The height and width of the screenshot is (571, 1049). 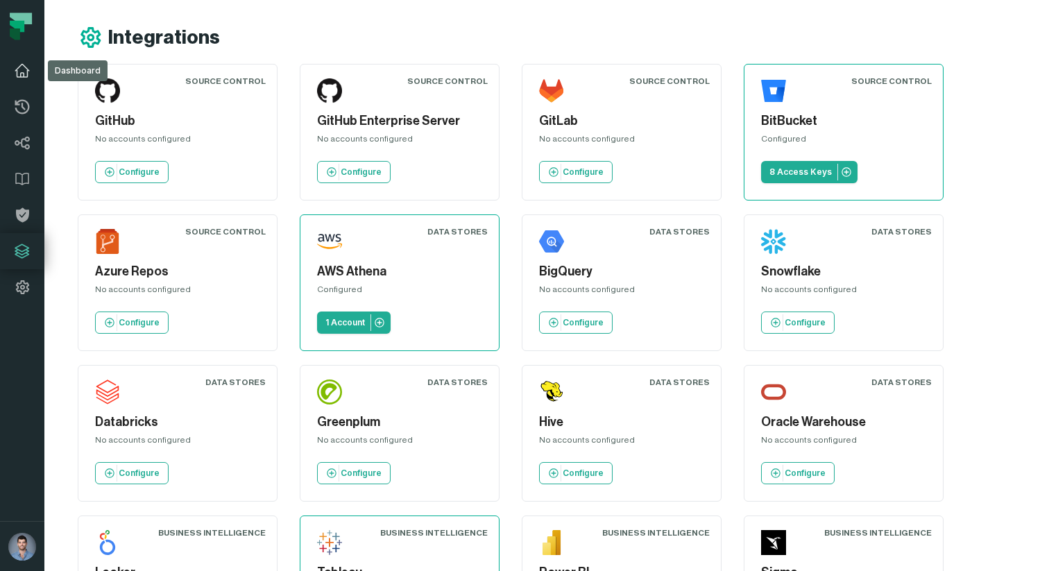 I want to click on a: 8 Access Keys, so click(x=809, y=172).